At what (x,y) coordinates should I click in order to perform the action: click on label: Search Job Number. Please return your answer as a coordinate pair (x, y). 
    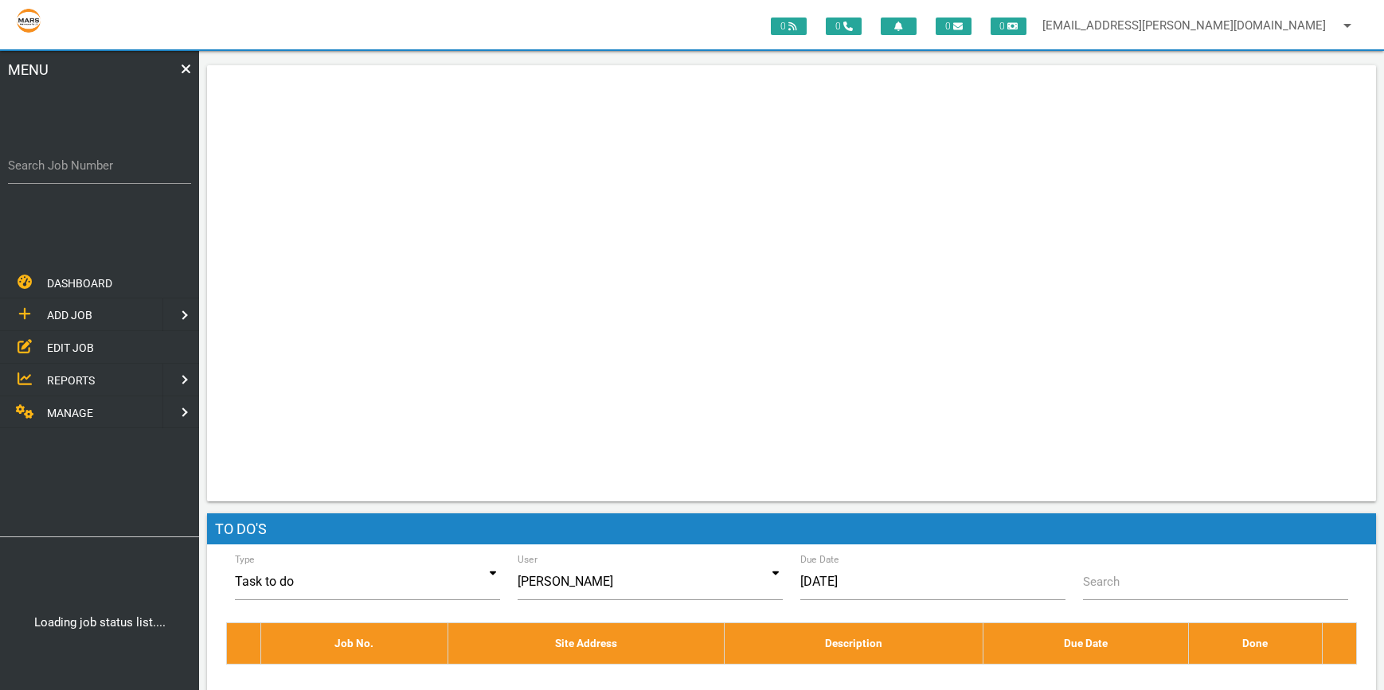
    Looking at the image, I should click on (100, 166).